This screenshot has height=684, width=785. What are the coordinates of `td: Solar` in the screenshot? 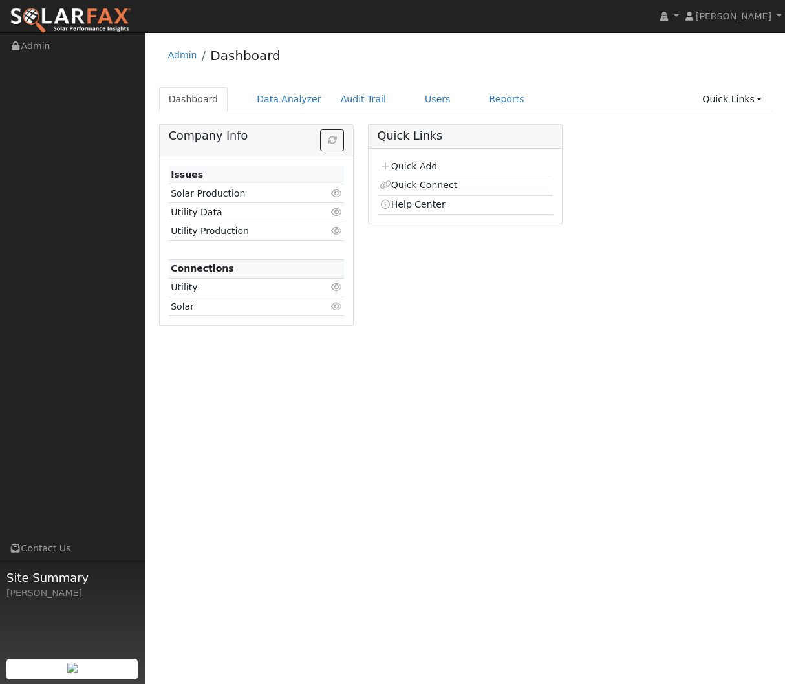 It's located at (242, 306).